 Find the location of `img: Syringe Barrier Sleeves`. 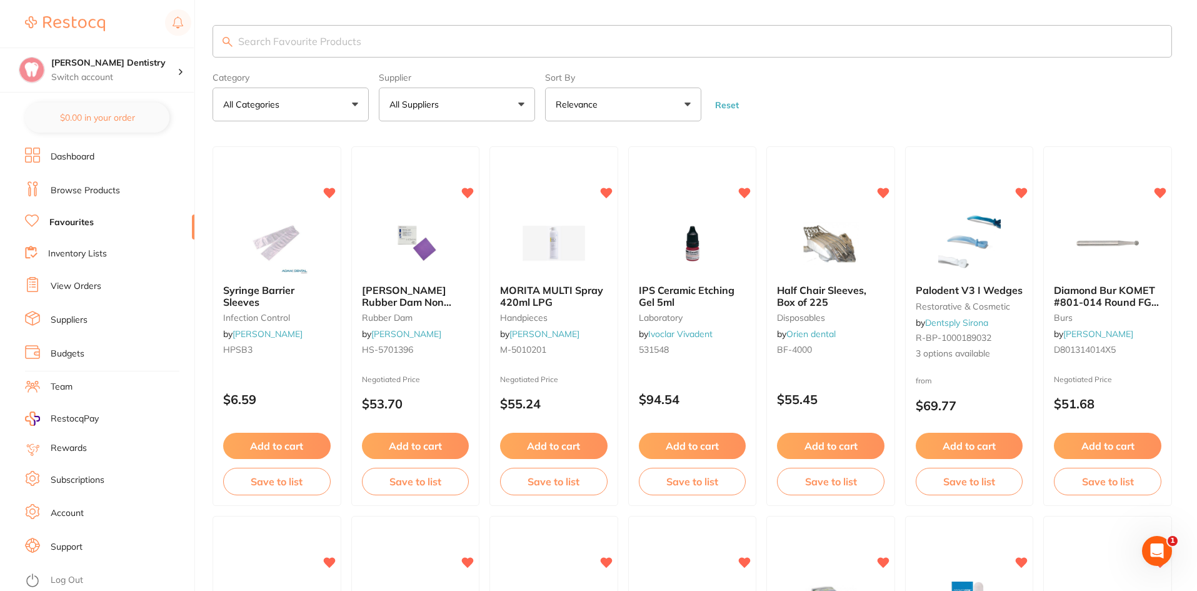

img: Syringe Barrier Sleeves is located at coordinates (277, 243).